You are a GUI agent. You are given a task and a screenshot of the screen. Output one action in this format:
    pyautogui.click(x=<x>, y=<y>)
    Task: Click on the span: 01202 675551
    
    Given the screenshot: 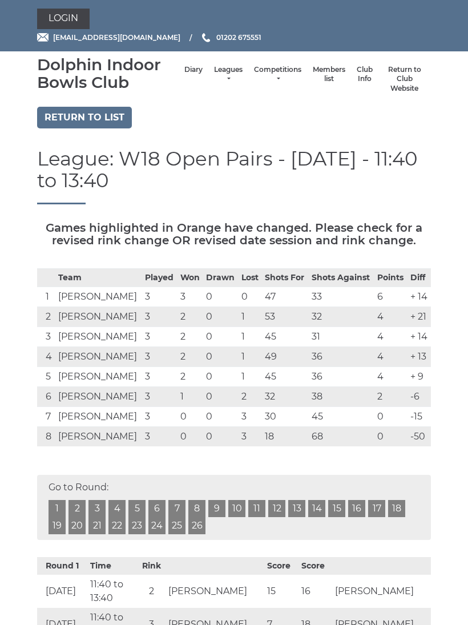 What is the action you would take?
    pyautogui.click(x=238, y=37)
    